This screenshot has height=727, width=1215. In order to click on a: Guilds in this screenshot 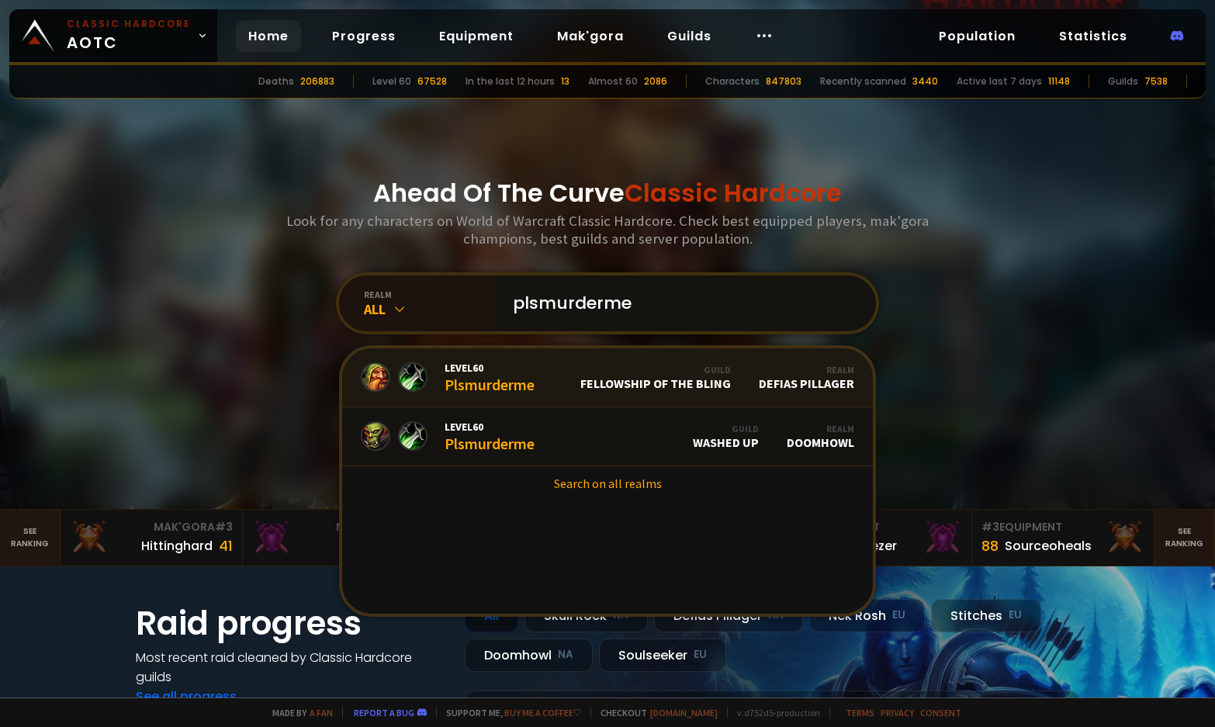, I will do `click(689, 36)`.